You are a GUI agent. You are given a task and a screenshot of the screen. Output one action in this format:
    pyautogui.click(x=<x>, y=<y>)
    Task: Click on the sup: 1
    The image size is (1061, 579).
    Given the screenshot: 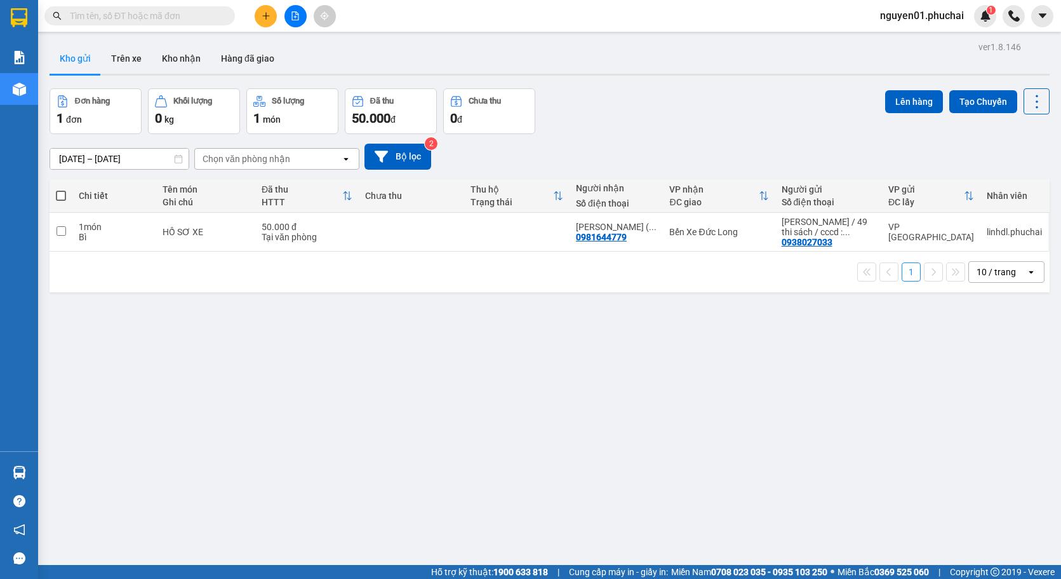 What is the action you would take?
    pyautogui.click(x=991, y=10)
    